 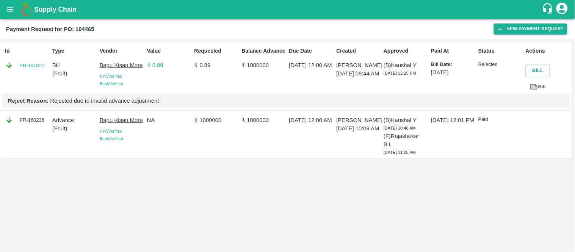 I want to click on b: Supply Chain, so click(x=55, y=9).